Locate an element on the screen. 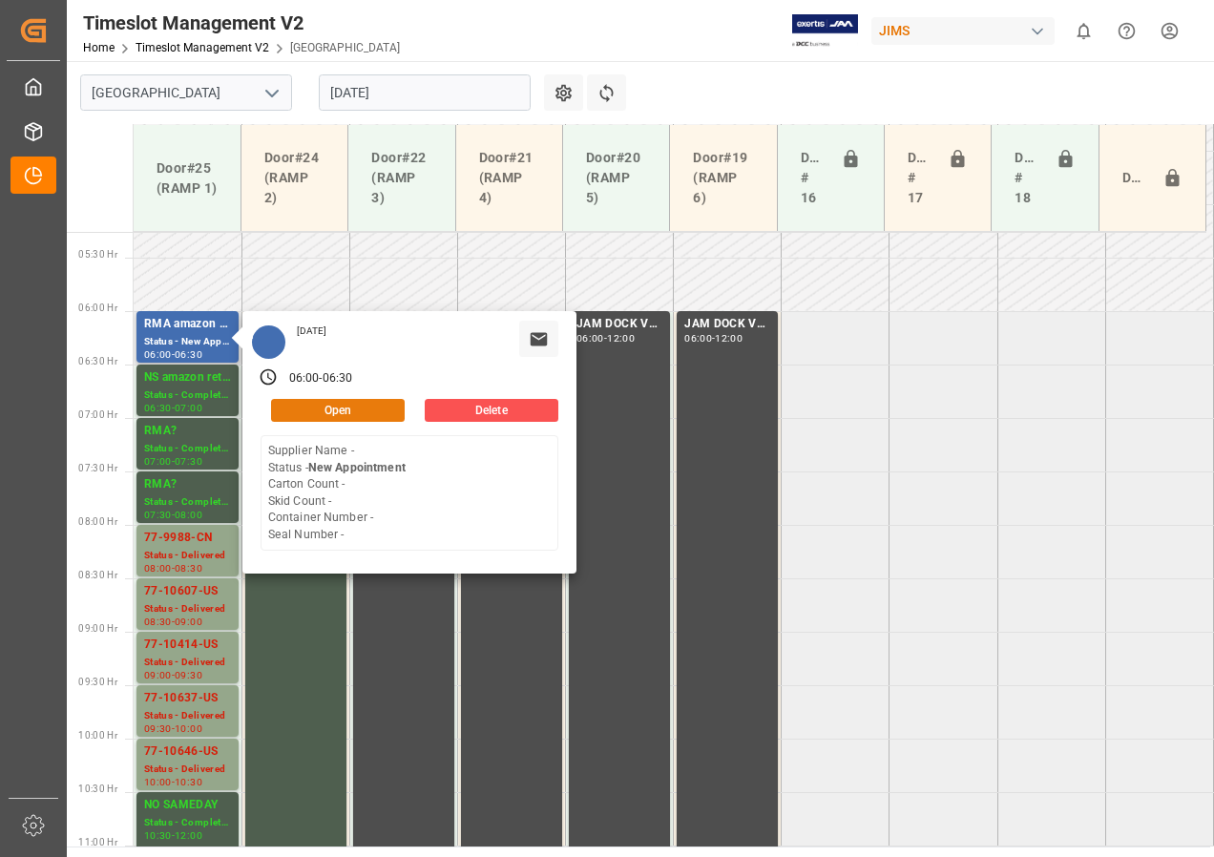 This screenshot has width=1214, height=857. a: Home is located at coordinates (98, 48).